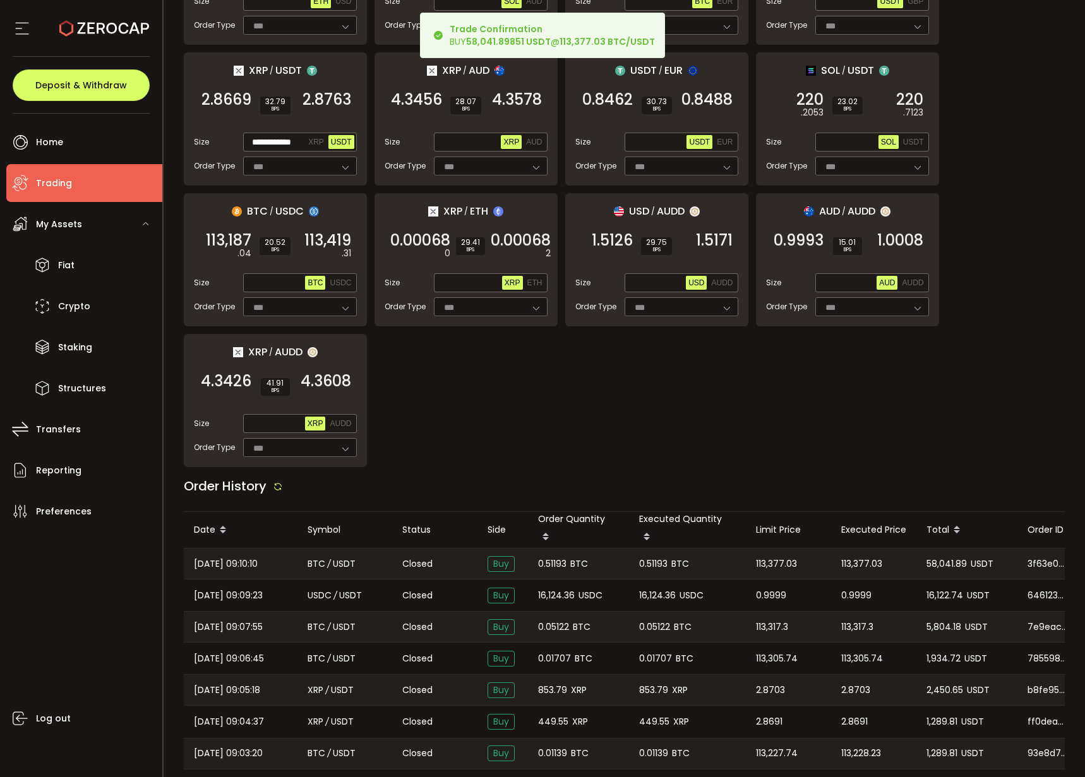 The height and width of the screenshot is (777, 1085). Describe the element at coordinates (811, 71) in the screenshot. I see `img: sol_portfolio.png` at that location.